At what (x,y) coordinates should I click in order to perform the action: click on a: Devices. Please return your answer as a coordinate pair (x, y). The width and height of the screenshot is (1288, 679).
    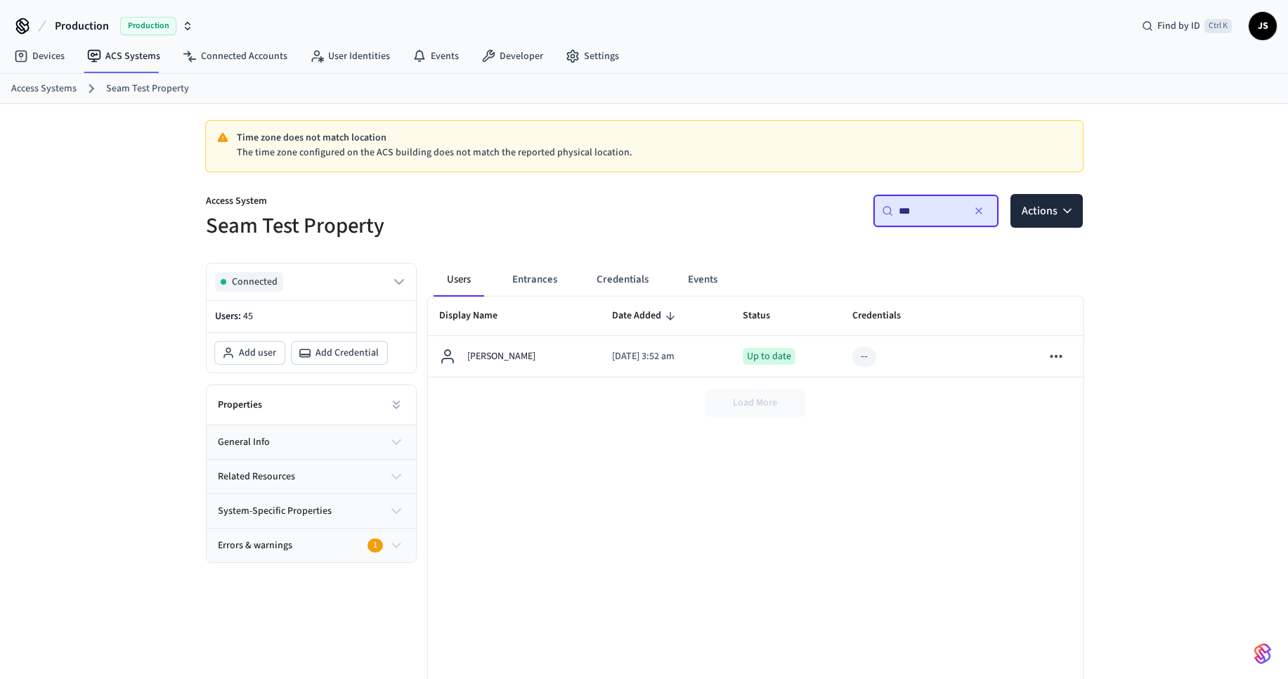
    Looking at the image, I should click on (39, 56).